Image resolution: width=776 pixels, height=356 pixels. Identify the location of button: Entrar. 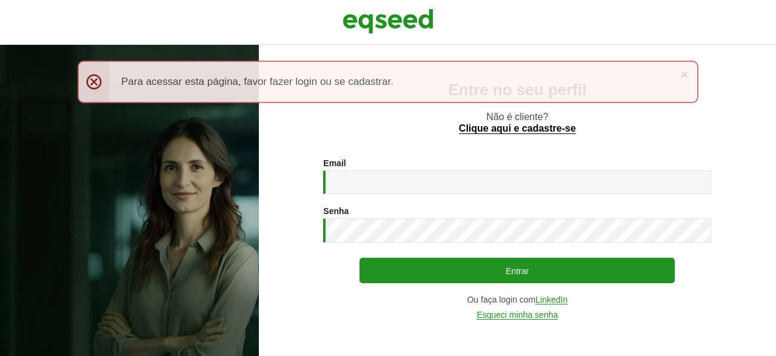
(517, 270).